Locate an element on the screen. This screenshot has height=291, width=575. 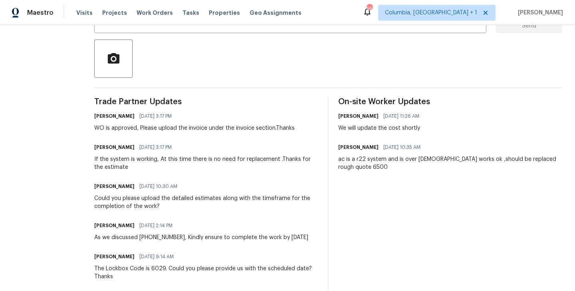
div: If the system is working, At this time there is no need for replacement .Thanks for the estimate is located at coordinates (206, 163).